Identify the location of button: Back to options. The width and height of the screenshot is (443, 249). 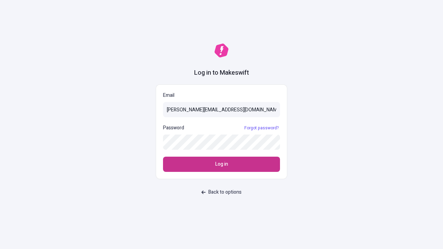
(222, 193).